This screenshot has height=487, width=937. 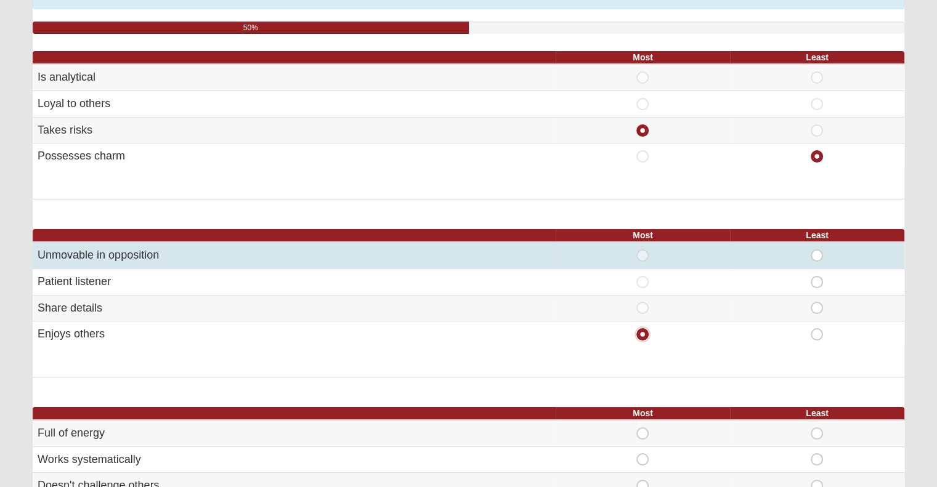 What do you see at coordinates (250, 28) in the screenshot?
I see `div: 50%` at bounding box center [250, 28].